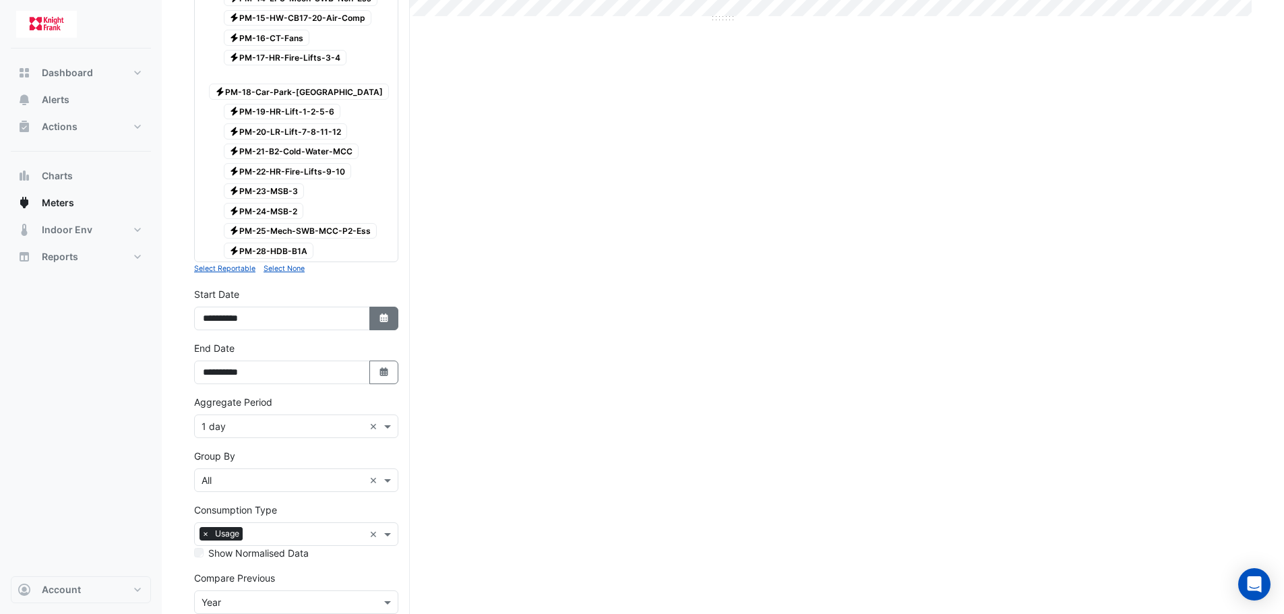 The width and height of the screenshot is (1284, 614). Describe the element at coordinates (60, 257) in the screenshot. I see `span: Reports` at that location.